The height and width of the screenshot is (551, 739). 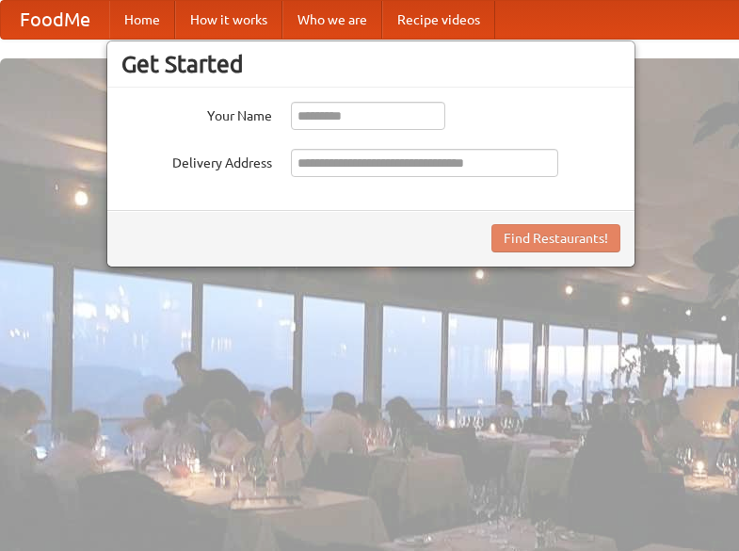 What do you see at coordinates (332, 20) in the screenshot?
I see `a: Who we are` at bounding box center [332, 20].